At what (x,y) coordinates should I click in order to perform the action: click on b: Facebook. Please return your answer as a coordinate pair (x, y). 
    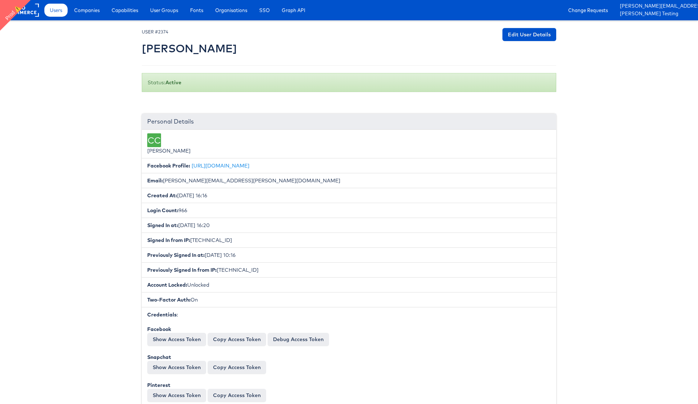
    Looking at the image, I should click on (159, 329).